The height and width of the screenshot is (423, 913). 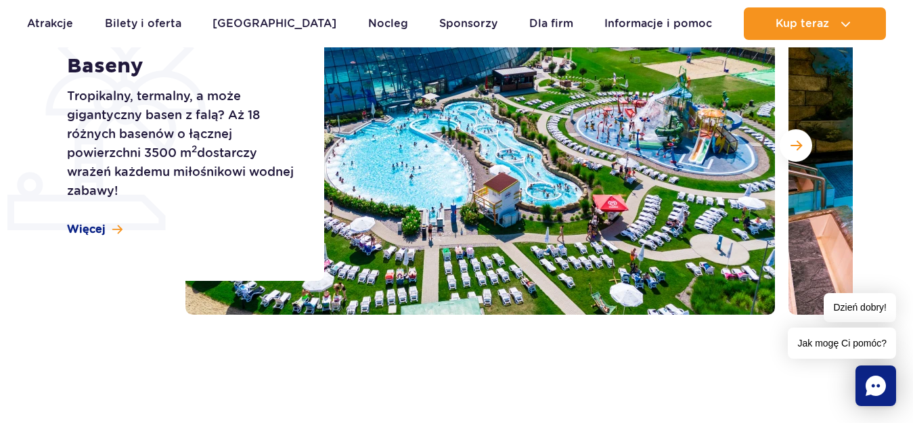 I want to click on a: Więcej, so click(x=95, y=229).